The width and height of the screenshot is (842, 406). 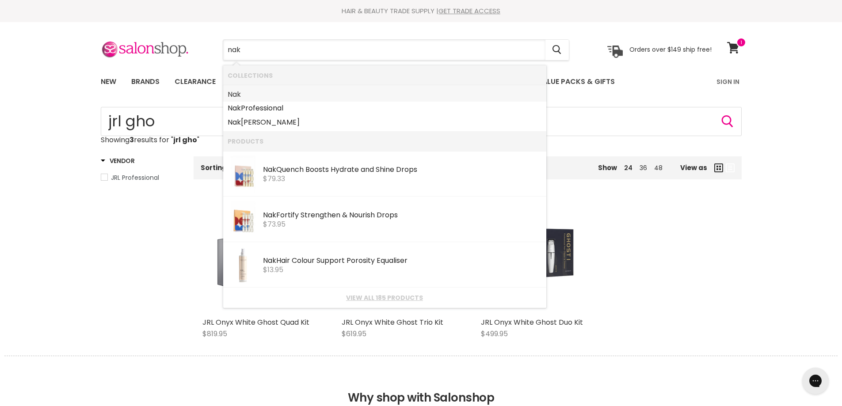 I want to click on span: Vendor, so click(x=118, y=161).